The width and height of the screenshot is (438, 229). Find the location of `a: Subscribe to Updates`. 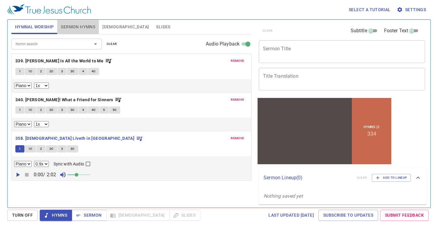

a: Subscribe to Updates is located at coordinates (348, 215).